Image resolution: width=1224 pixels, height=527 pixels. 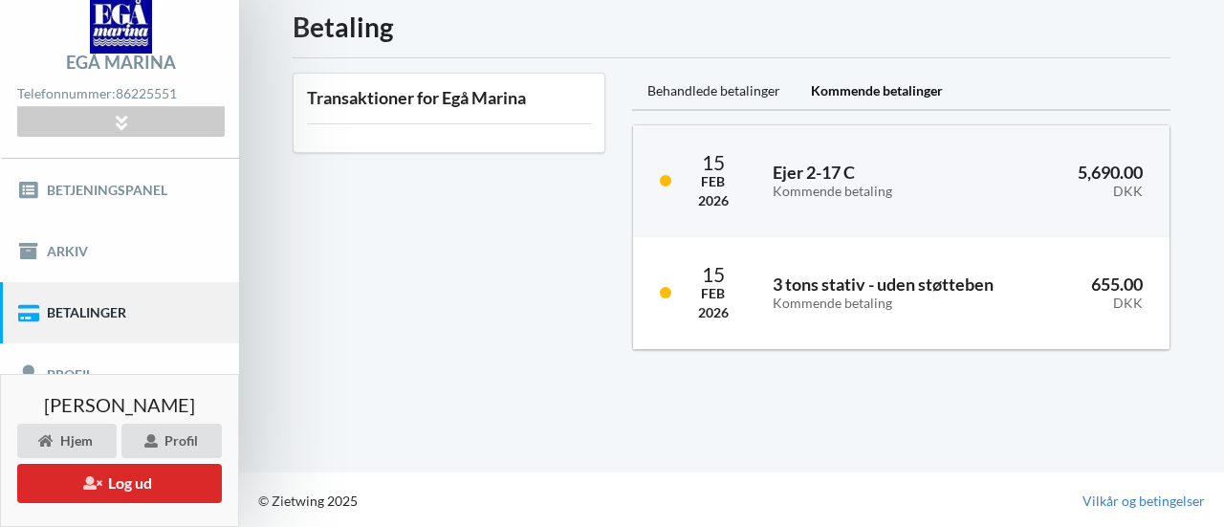 What do you see at coordinates (872, 181) in the screenshot?
I see `h3: Ejer 2-17 C` at bounding box center [872, 181].